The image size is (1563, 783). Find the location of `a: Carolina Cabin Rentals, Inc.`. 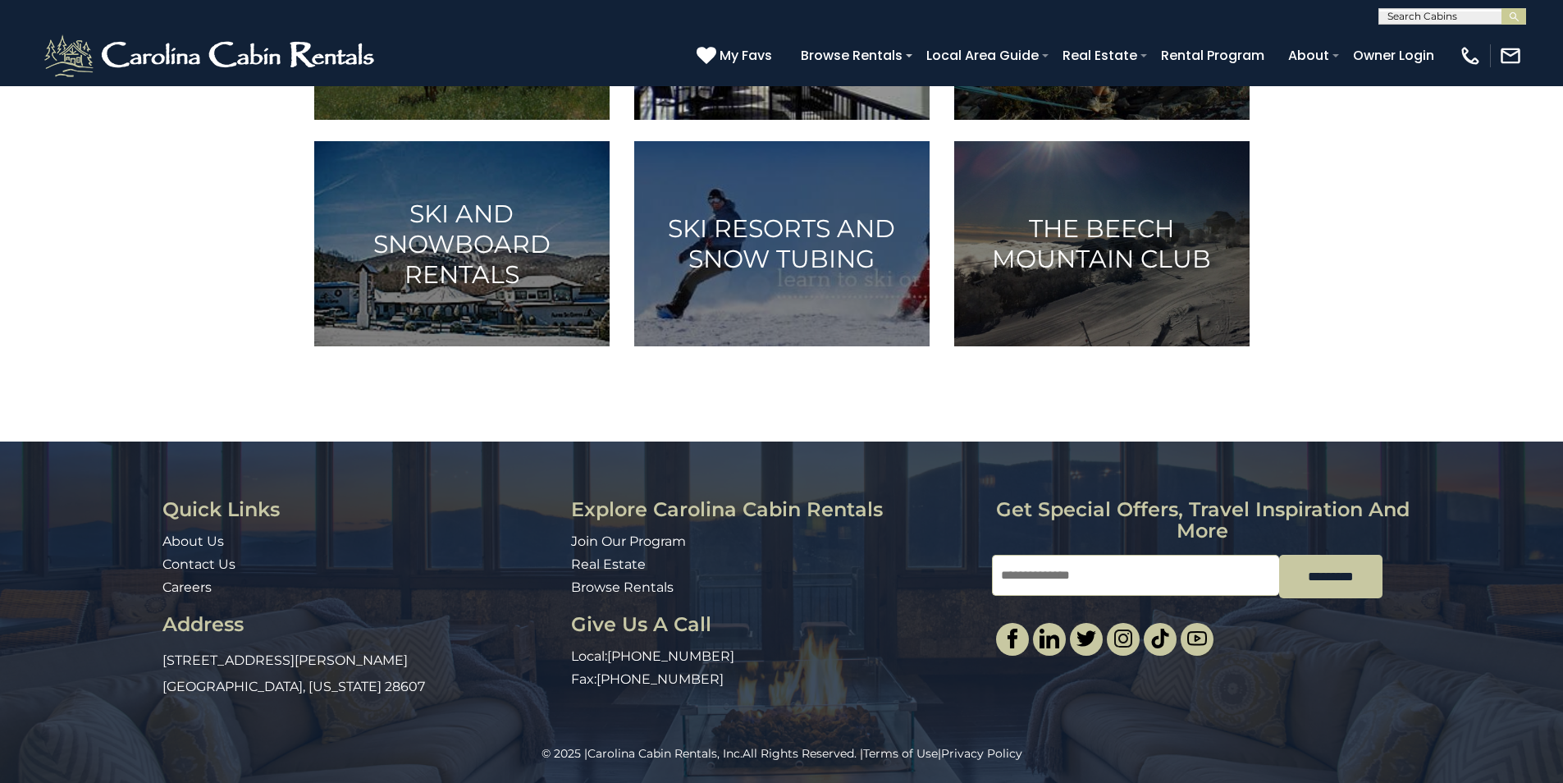

a: Carolina Cabin Rentals, Inc. is located at coordinates (664, 753).